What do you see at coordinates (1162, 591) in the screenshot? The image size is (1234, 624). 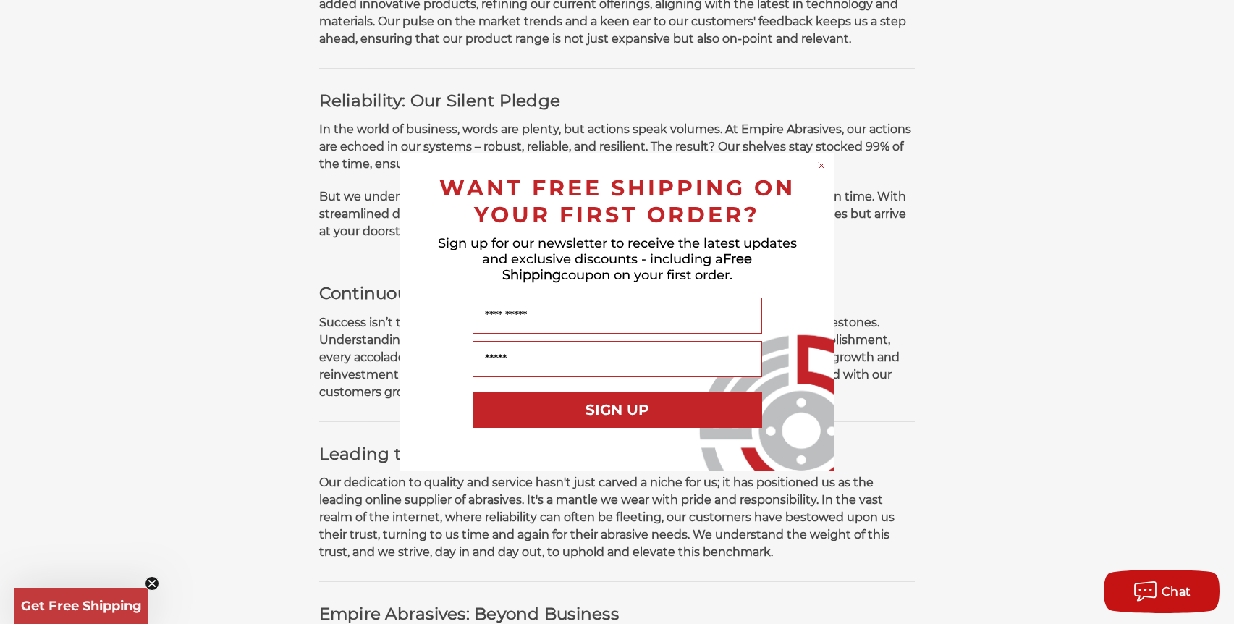 I see `button: Chat` at bounding box center [1162, 591].